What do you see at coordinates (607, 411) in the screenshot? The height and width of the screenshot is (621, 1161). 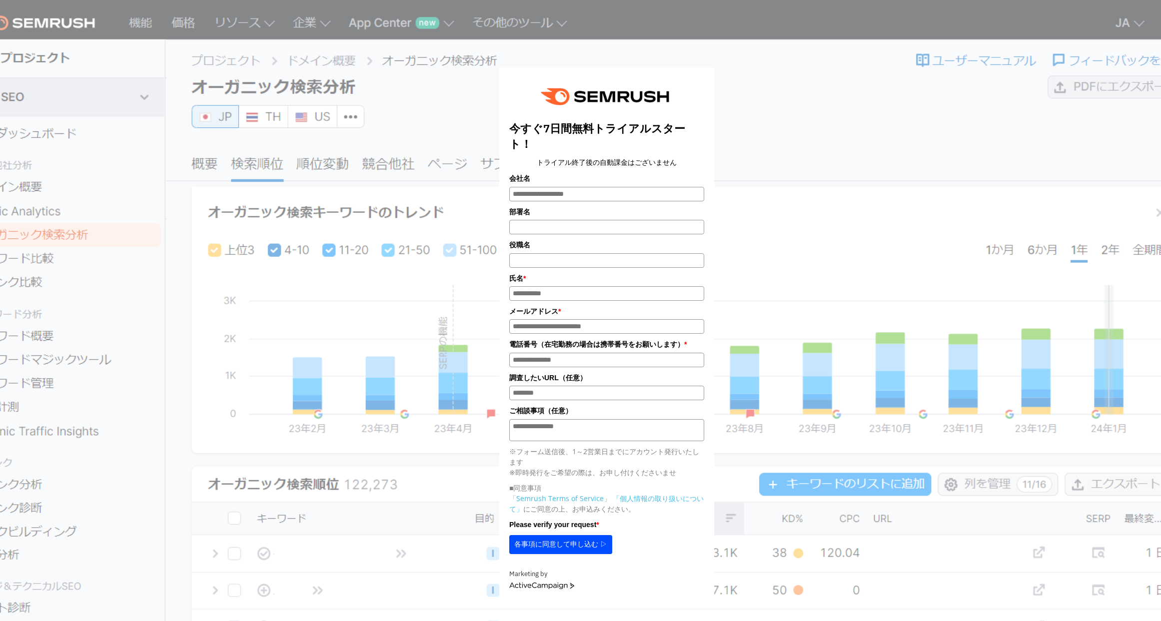 I see `label: ご相談事項（任意）` at bounding box center [607, 411].